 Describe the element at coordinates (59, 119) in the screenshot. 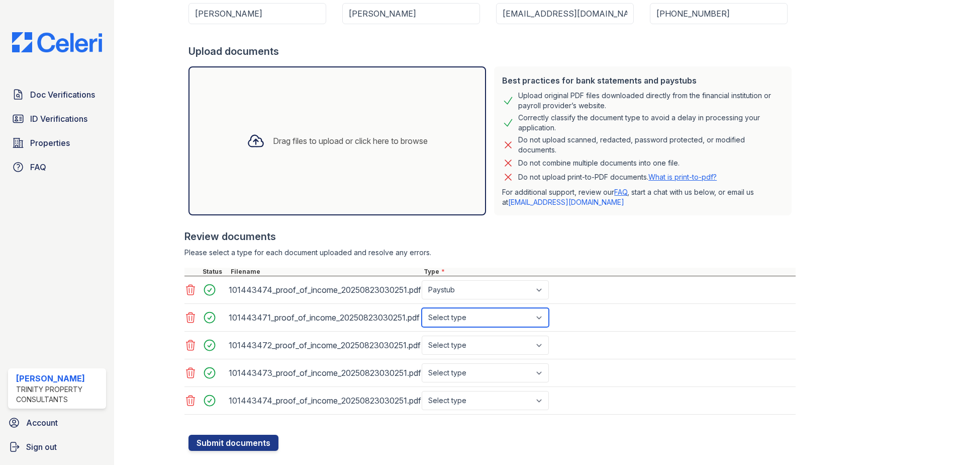

I see `span: ID Verifications` at that location.